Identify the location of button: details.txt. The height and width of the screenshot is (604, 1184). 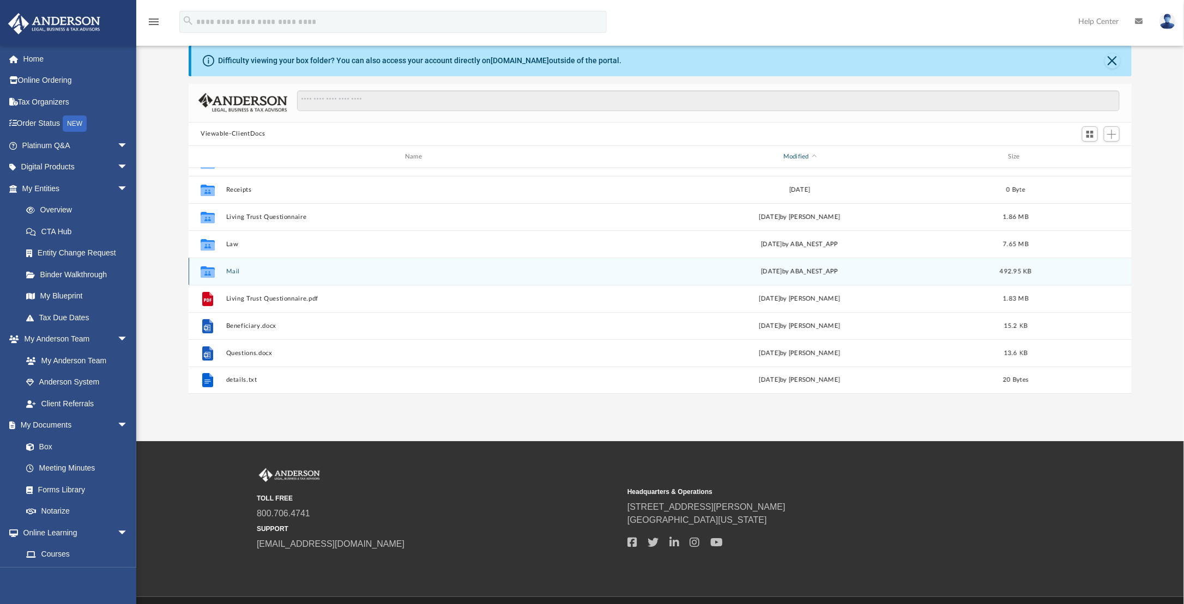
(416, 380).